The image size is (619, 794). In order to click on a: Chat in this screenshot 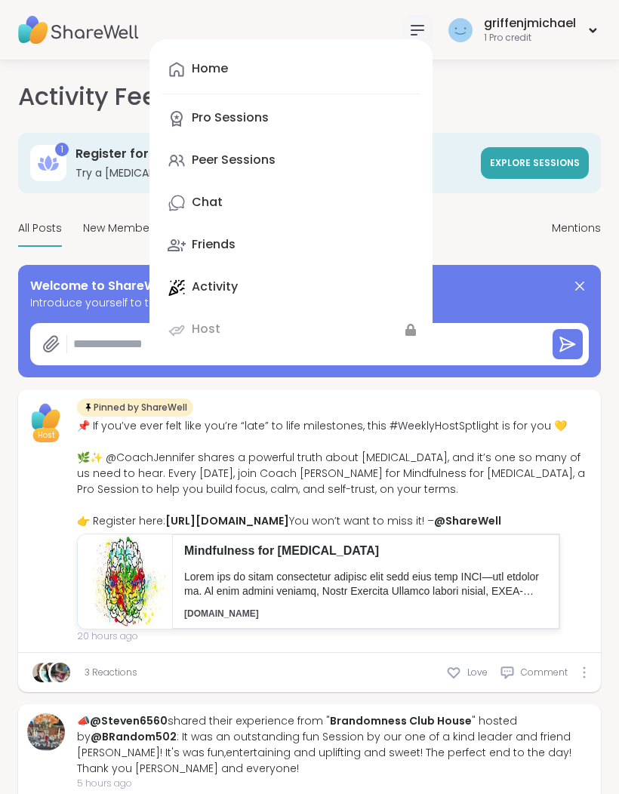, I will do `click(291, 203)`.